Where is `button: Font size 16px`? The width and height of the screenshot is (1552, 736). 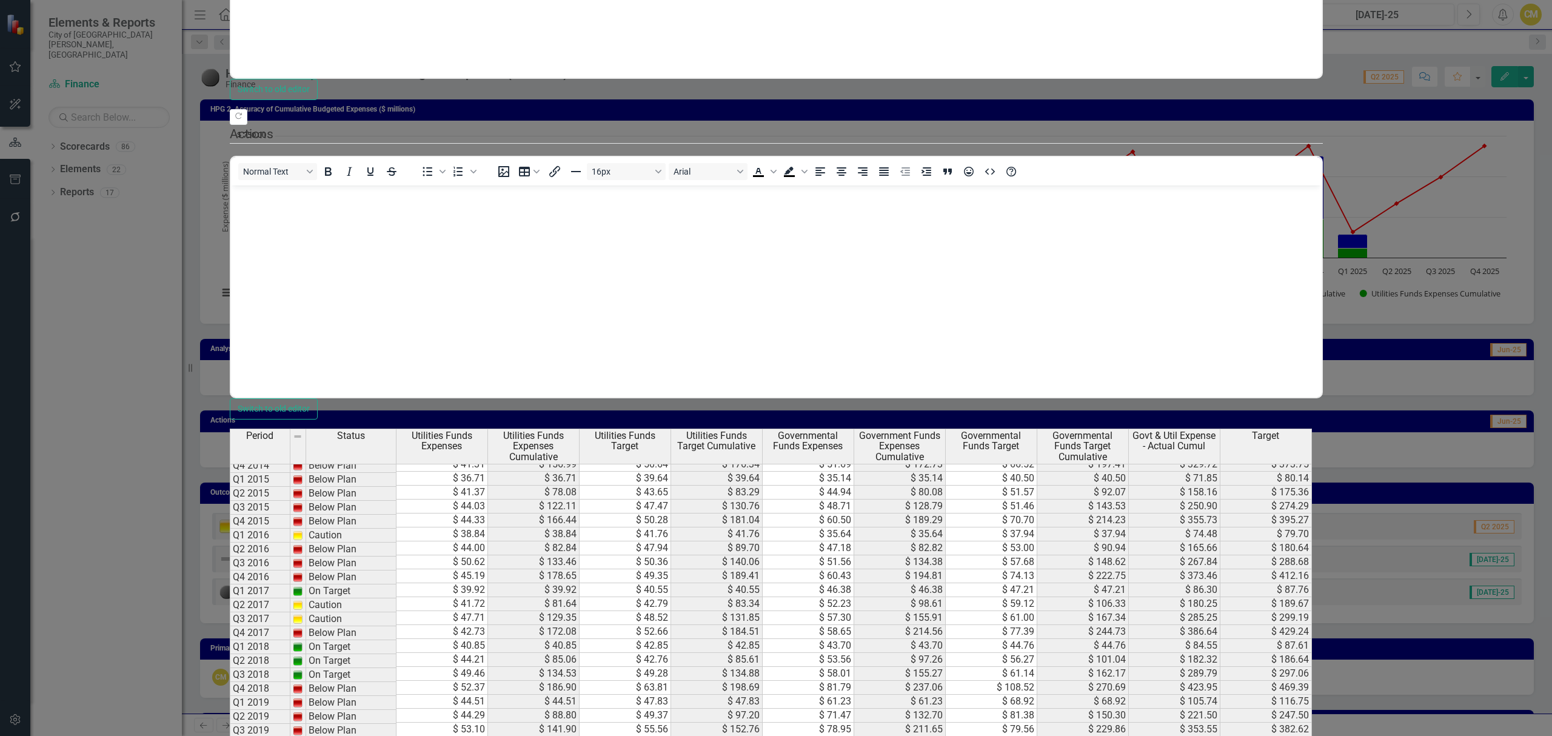 button: Font size 16px is located at coordinates (626, 172).